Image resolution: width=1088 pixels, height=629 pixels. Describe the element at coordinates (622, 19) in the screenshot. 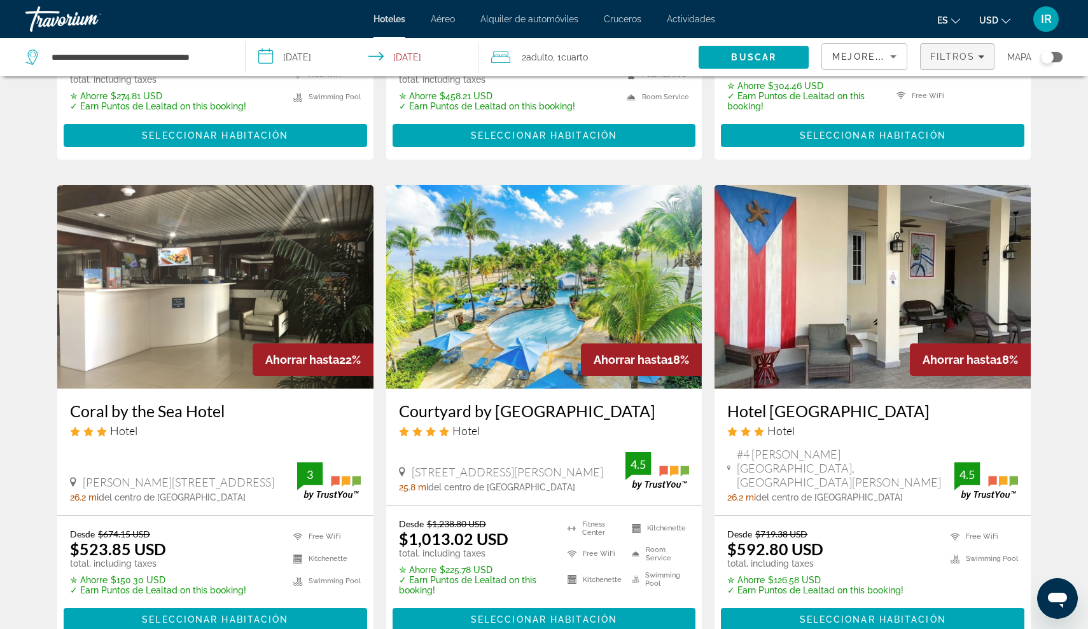

I see `a: Cruceros` at that location.